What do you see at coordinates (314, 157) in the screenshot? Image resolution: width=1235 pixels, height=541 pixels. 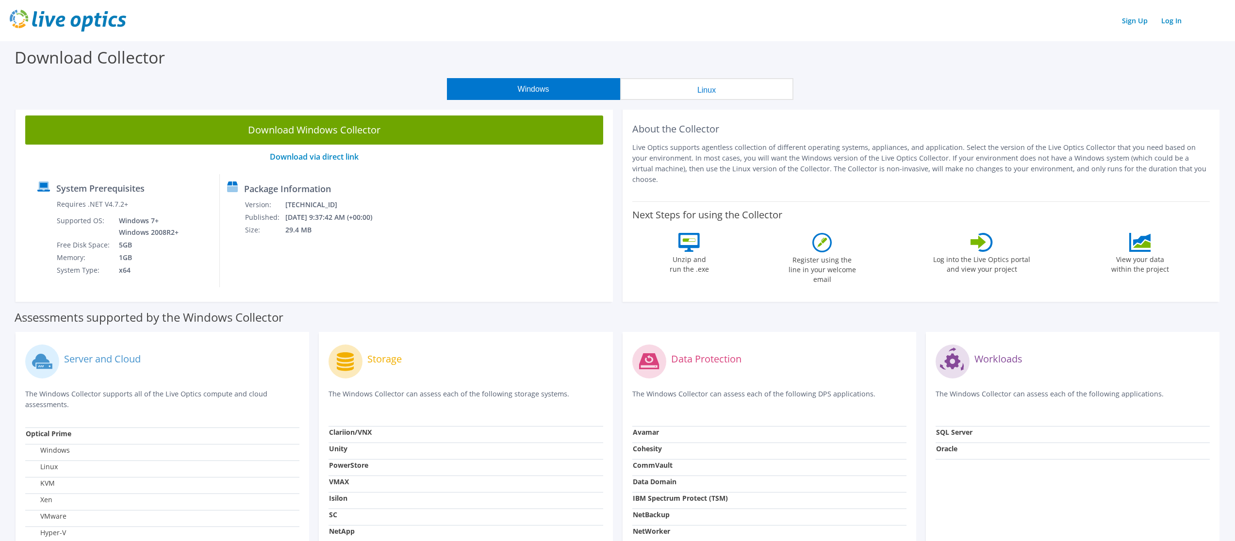 I see `a: Download via direct link` at bounding box center [314, 157].